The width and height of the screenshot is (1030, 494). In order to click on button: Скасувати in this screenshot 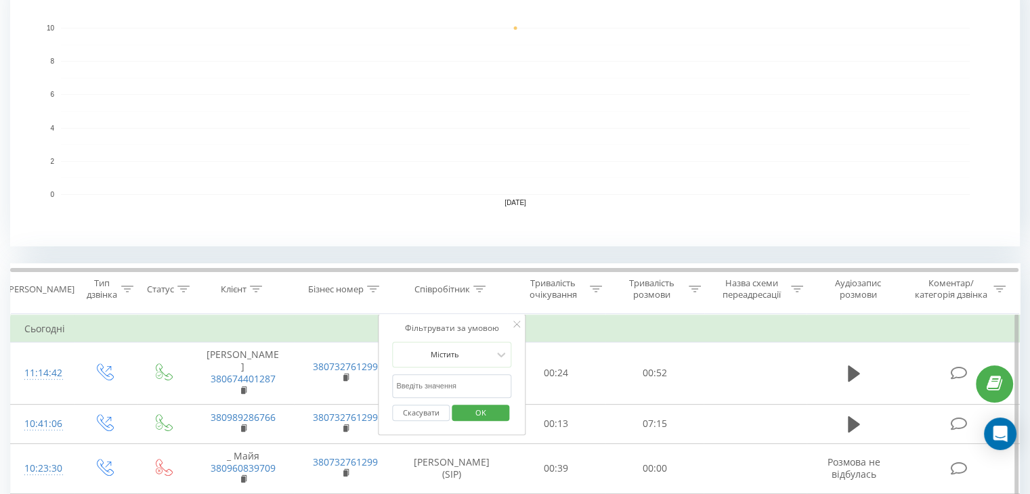, I will do `click(421, 413)`.